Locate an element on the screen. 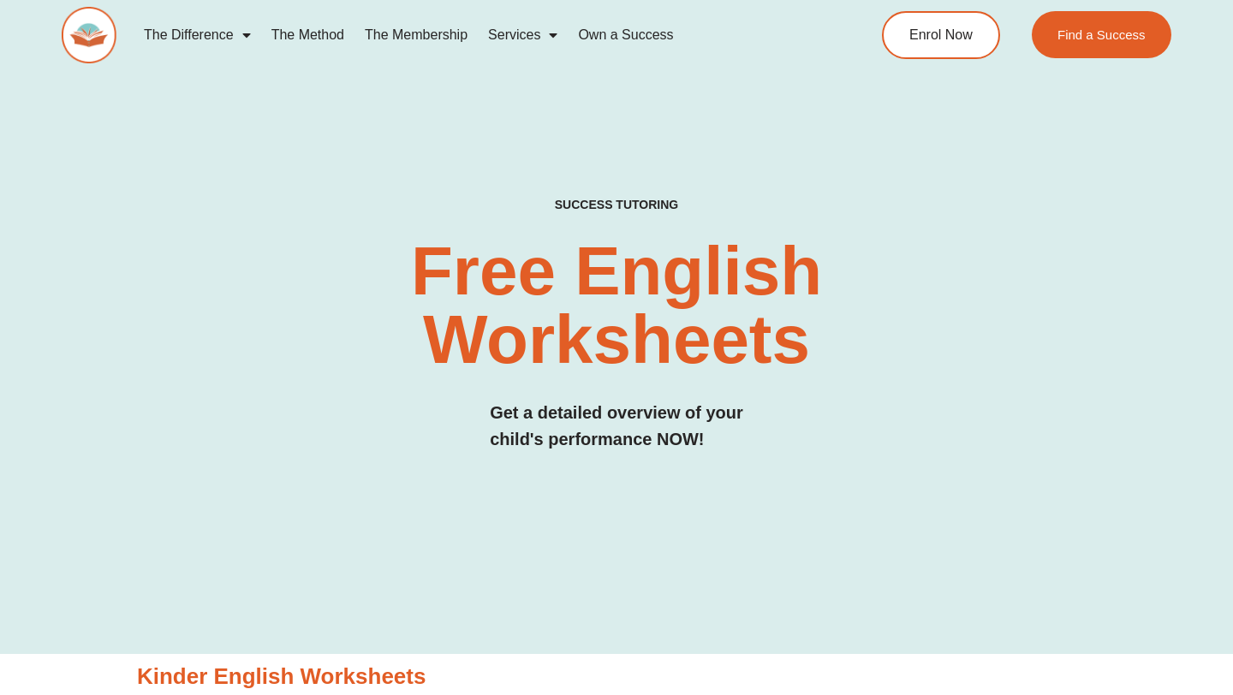 Image resolution: width=1233 pixels, height=695 pixels. h4: SUCCESS TUTORING​ is located at coordinates (616, 205).